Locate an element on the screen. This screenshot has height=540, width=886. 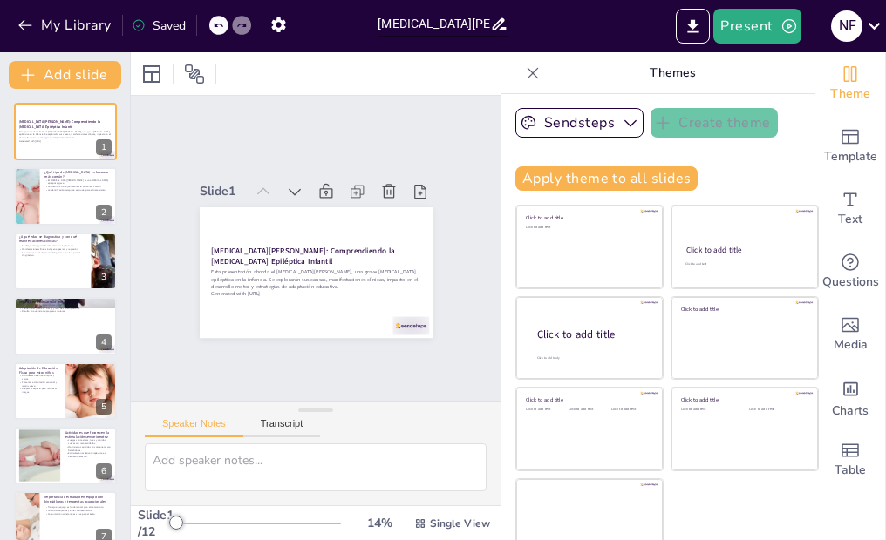
span: Position is located at coordinates (194, 74).